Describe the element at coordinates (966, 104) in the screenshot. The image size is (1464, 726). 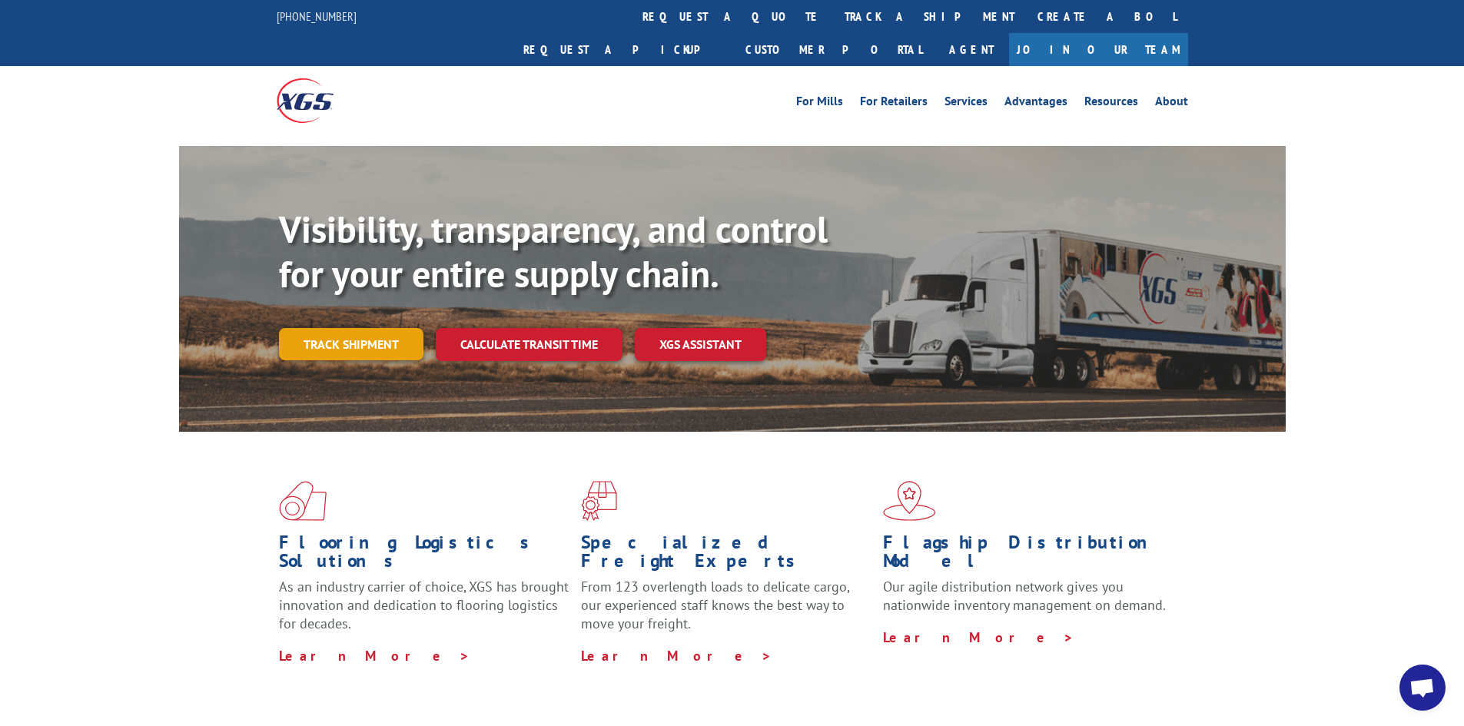
I see `a: Services` at that location.